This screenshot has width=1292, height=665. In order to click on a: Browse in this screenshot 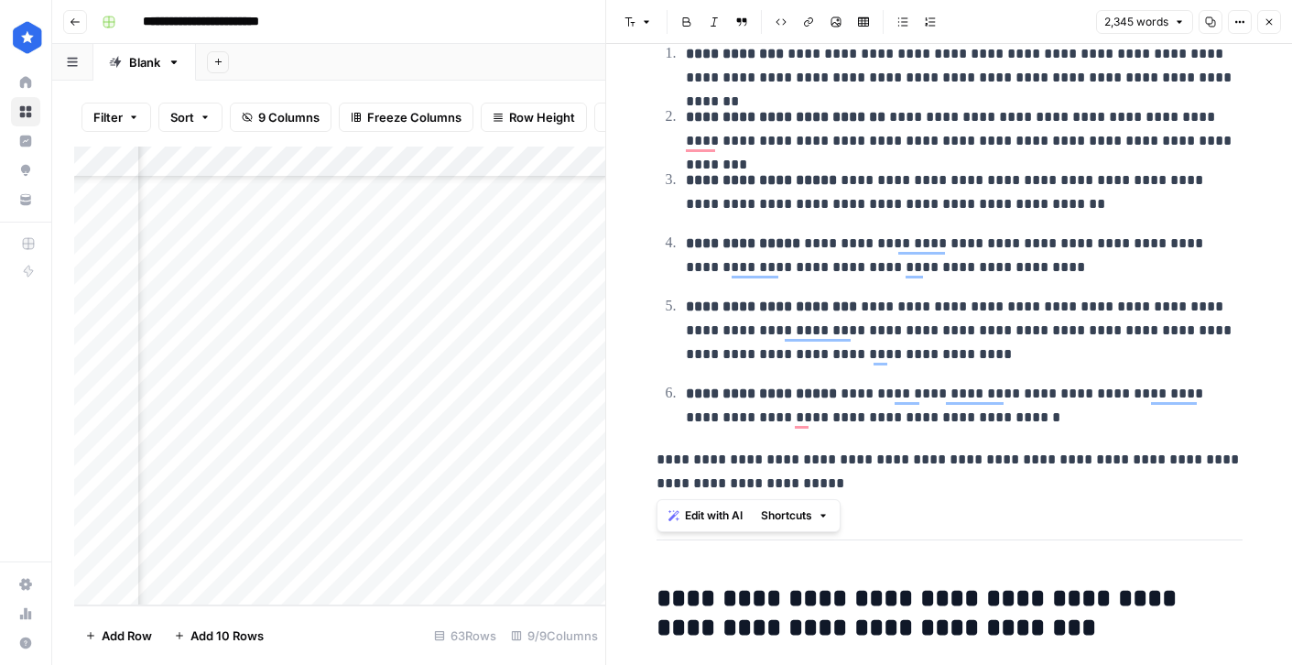, I will do `click(26, 112)`.